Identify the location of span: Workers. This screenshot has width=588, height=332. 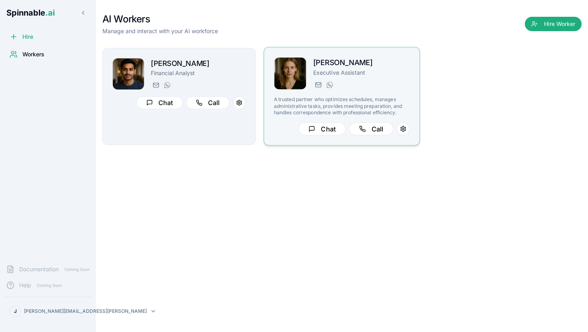
(33, 54).